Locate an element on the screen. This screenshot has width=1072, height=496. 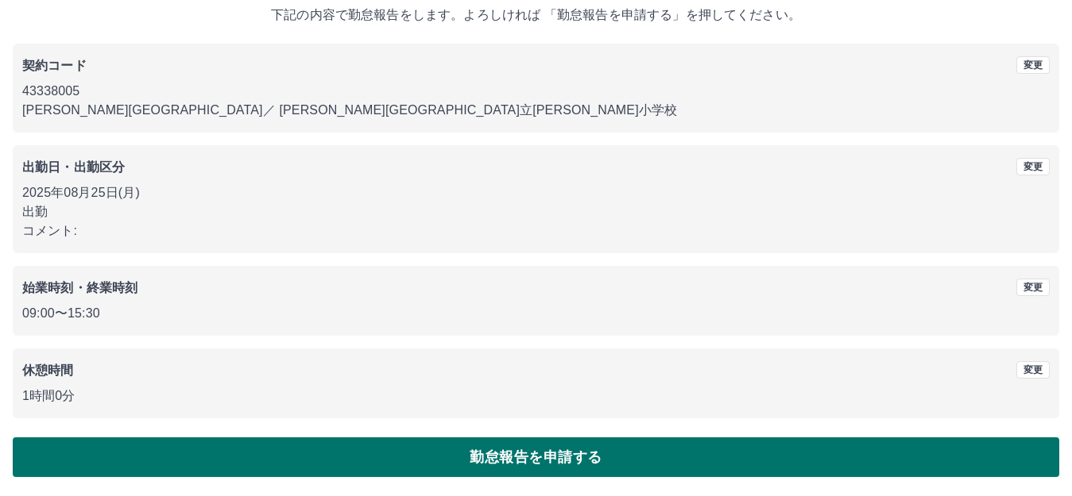
p: 2025年08月25日(月) is located at coordinates (535, 193).